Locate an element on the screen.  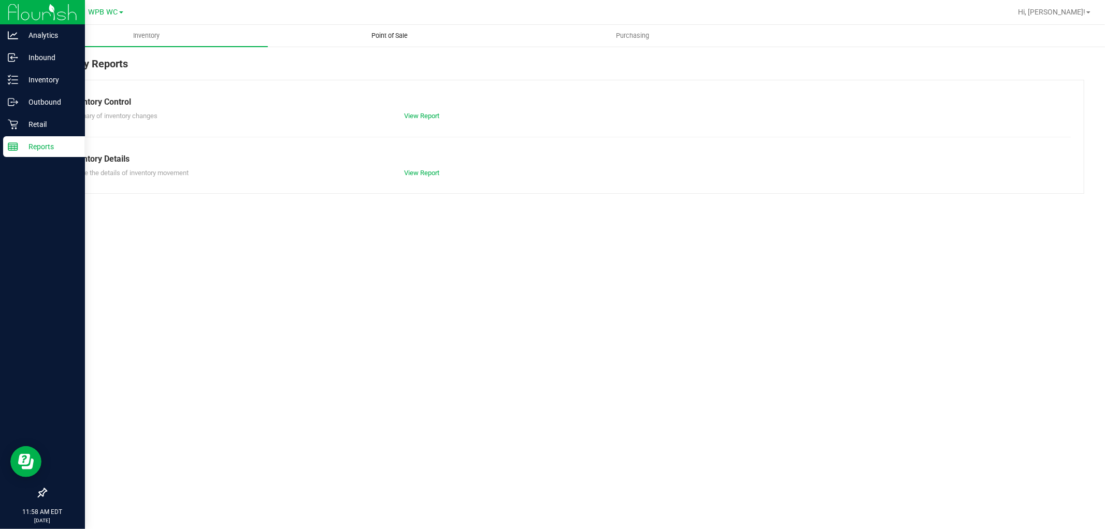
a: Purchasing is located at coordinates (632, 36).